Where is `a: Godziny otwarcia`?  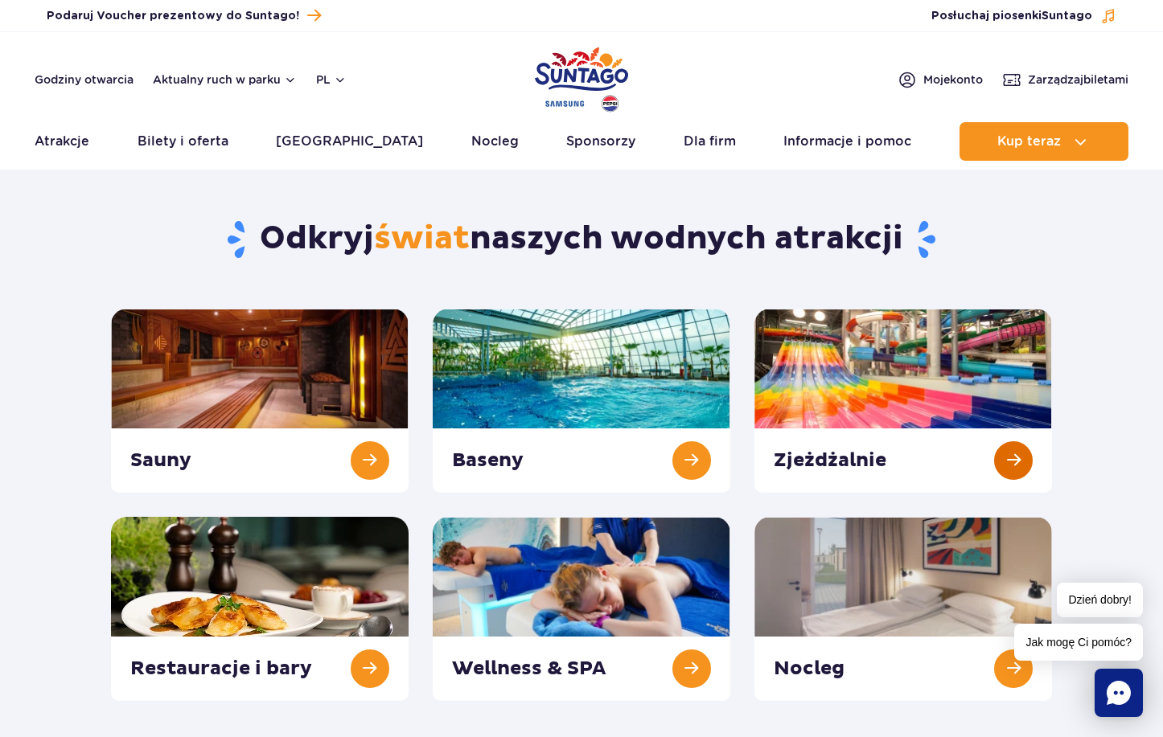 a: Godziny otwarcia is located at coordinates (84, 80).